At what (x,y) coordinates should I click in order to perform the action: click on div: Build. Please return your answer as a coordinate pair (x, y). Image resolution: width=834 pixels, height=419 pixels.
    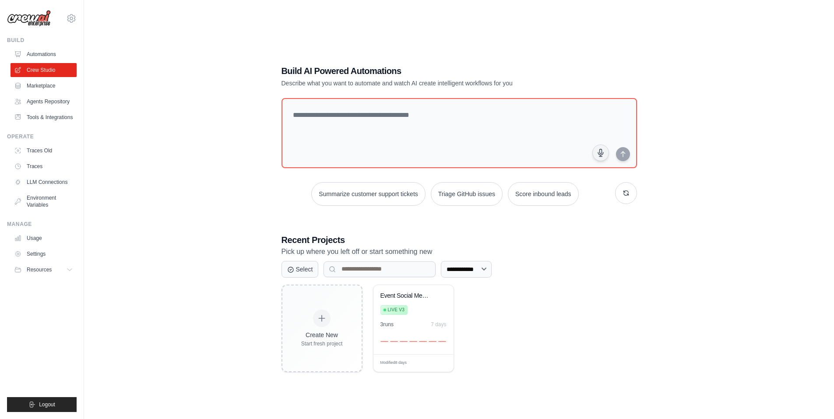
    Looking at the image, I should click on (42, 40).